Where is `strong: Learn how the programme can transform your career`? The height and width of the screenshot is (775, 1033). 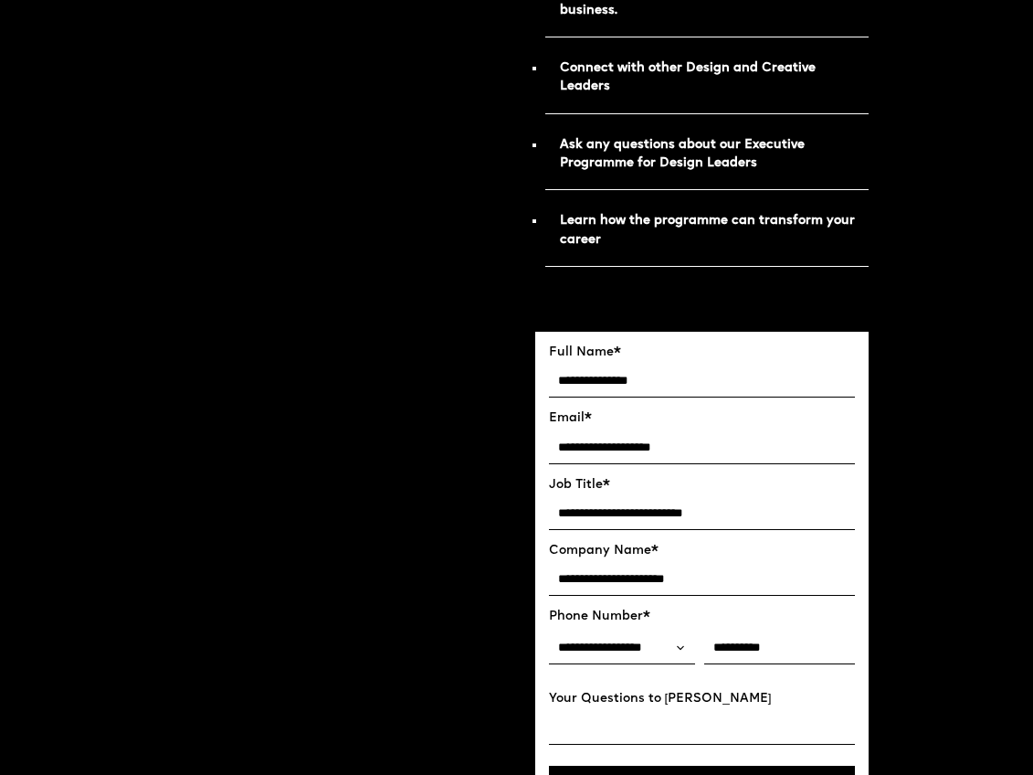
strong: Learn how the programme can transform your career is located at coordinates (707, 229).